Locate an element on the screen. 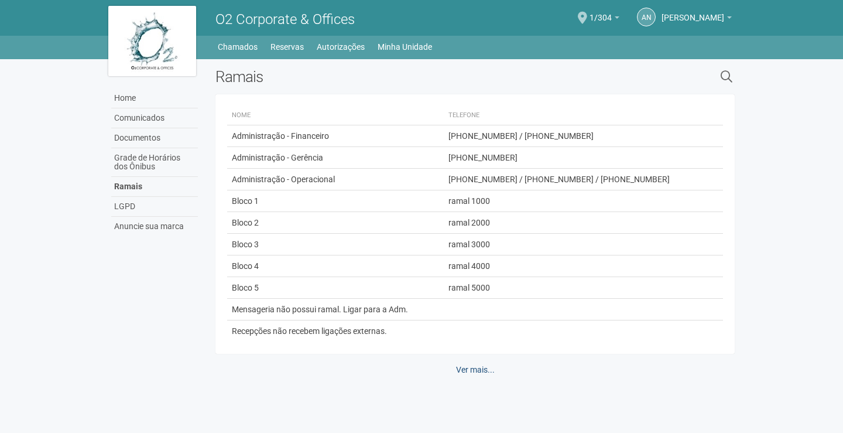  a: Ramais is located at coordinates (155, 187).